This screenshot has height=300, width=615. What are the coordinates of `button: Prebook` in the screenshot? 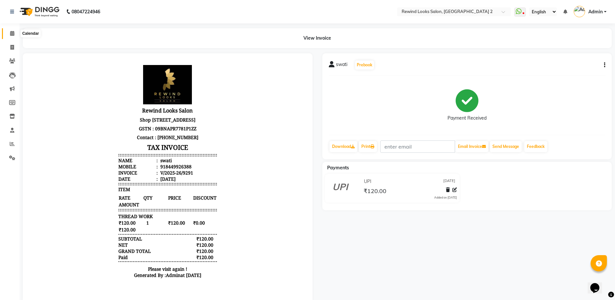 It's located at (365, 65).